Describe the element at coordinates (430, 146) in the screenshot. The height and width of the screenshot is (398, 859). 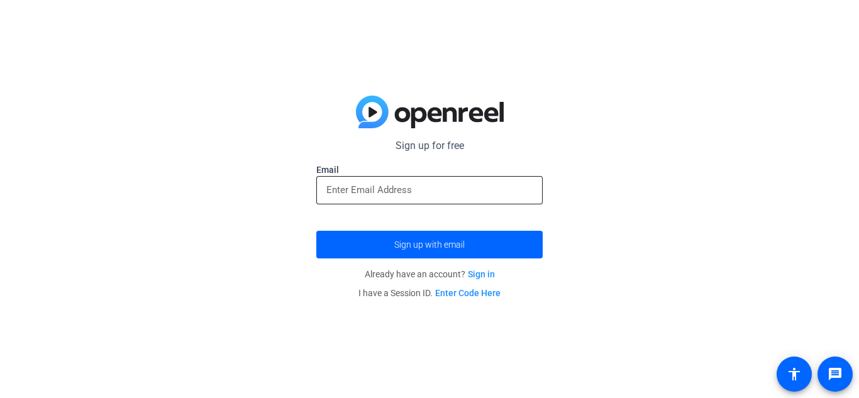
I see `p: Sign up for free` at that location.